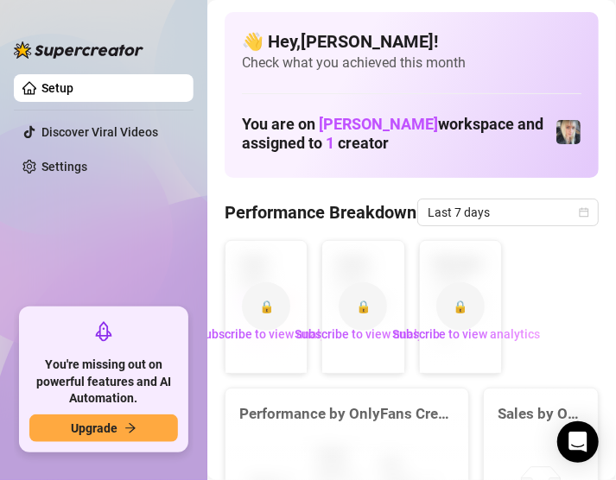 This screenshot has width=616, height=480. I want to click on a: Discover Viral Videos, so click(99, 132).